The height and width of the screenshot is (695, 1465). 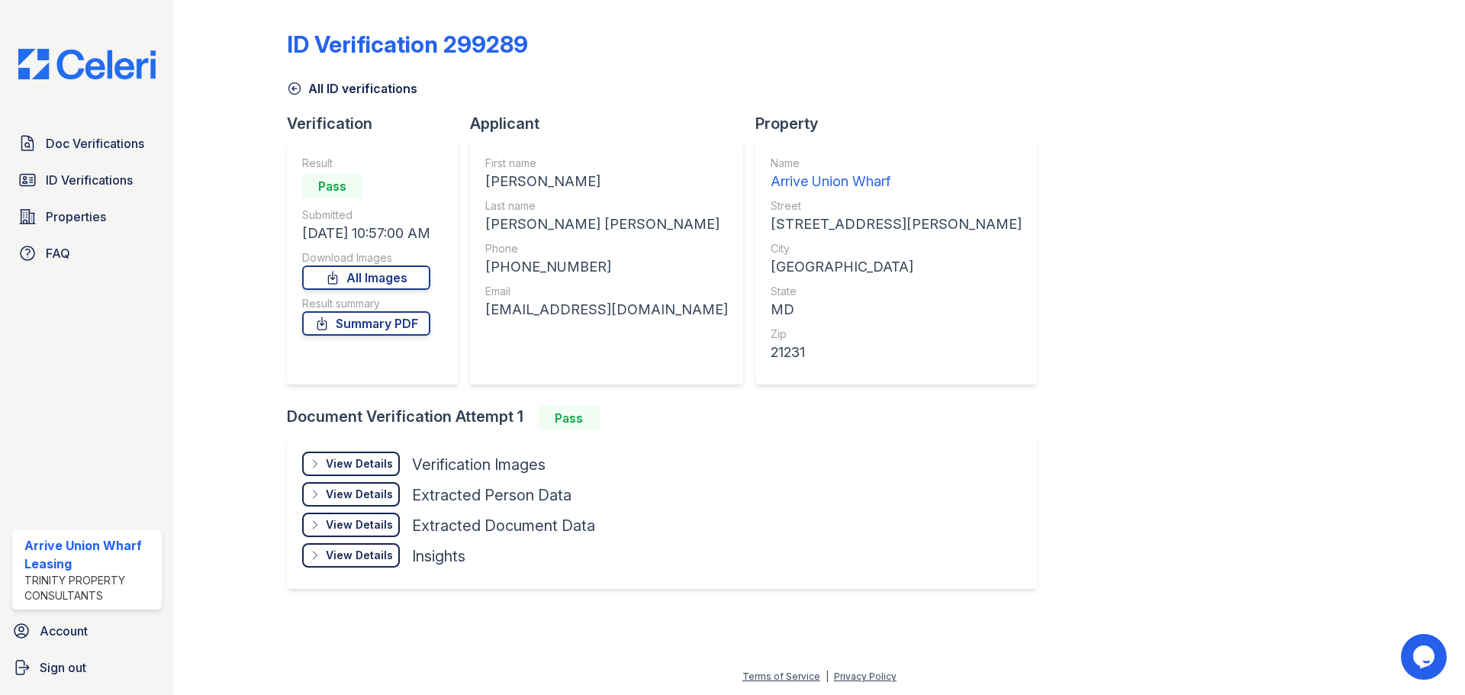 I want to click on div: ID Verification 299289, so click(x=408, y=44).